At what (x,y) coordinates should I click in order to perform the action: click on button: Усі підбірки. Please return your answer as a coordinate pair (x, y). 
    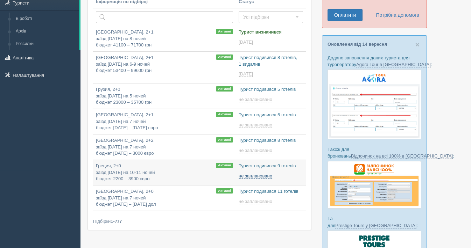
    Looking at the image, I should click on (271, 17).